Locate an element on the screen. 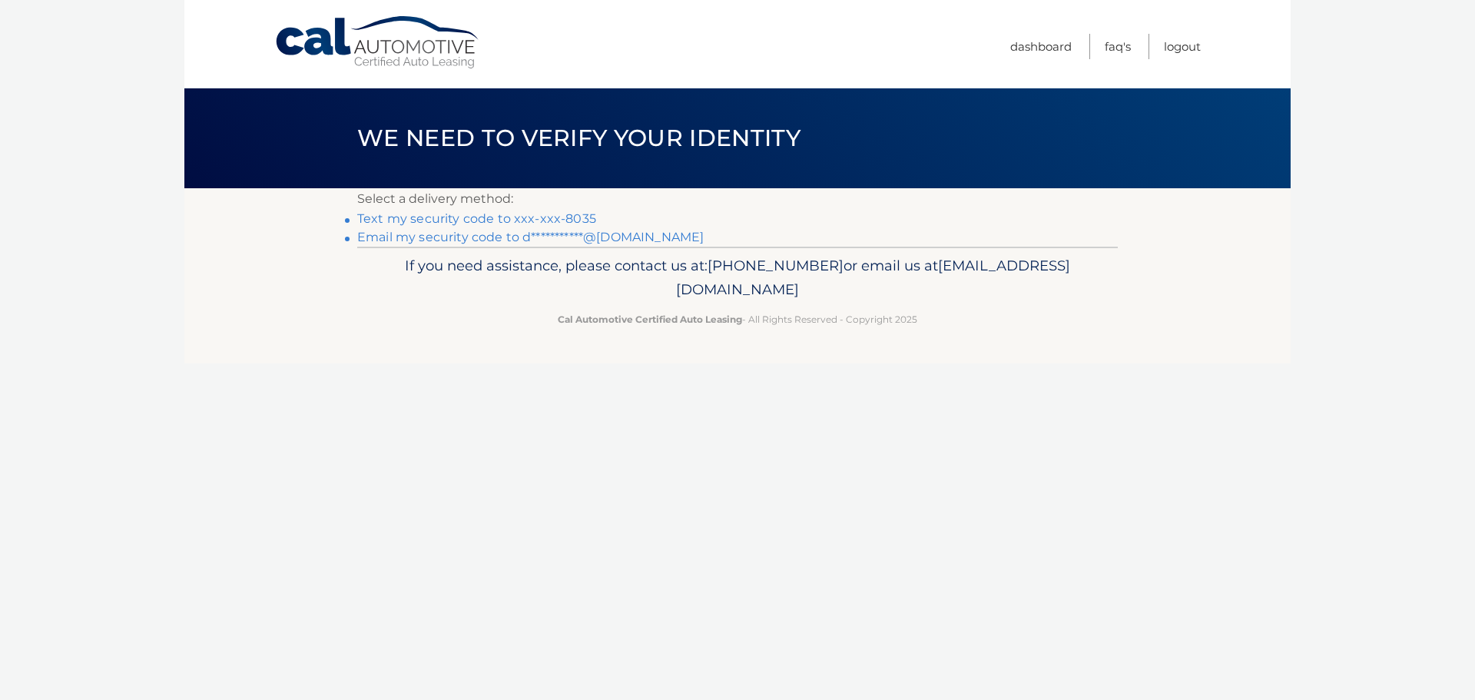 This screenshot has width=1475, height=700. p: Select a delivery method: is located at coordinates (737, 199).